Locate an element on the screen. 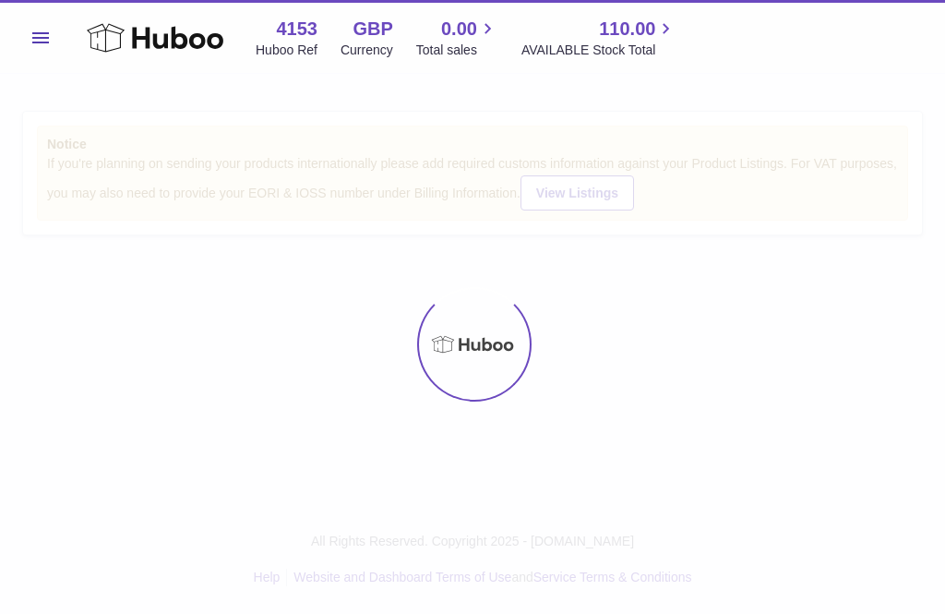  span: Total sales is located at coordinates (457, 50).